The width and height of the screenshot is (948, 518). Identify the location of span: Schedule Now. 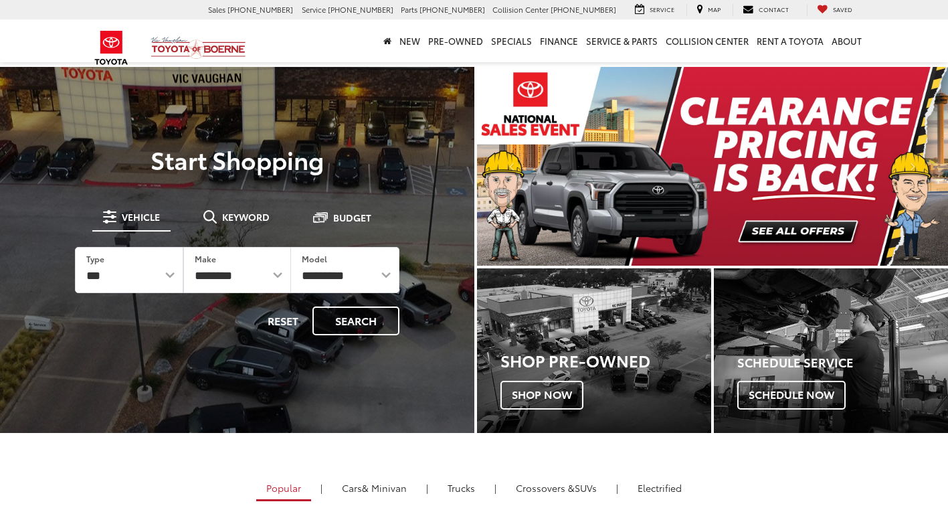
(791, 395).